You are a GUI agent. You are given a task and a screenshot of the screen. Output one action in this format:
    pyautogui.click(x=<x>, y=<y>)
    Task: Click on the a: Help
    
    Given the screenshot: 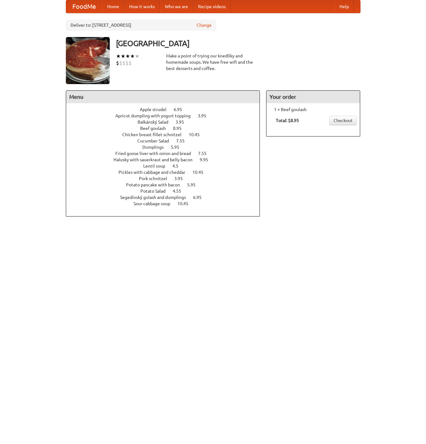 What is the action you would take?
    pyautogui.click(x=344, y=7)
    